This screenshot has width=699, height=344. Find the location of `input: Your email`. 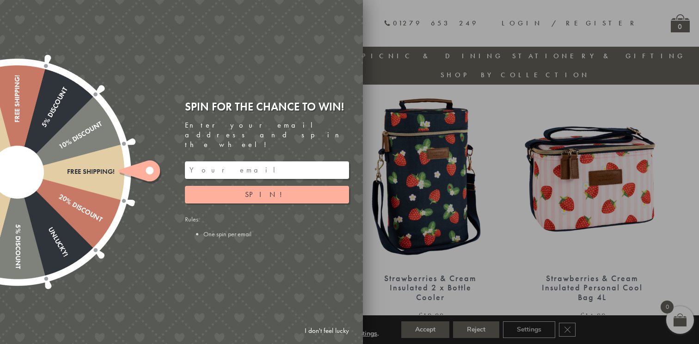

input: Your email is located at coordinates (267, 170).